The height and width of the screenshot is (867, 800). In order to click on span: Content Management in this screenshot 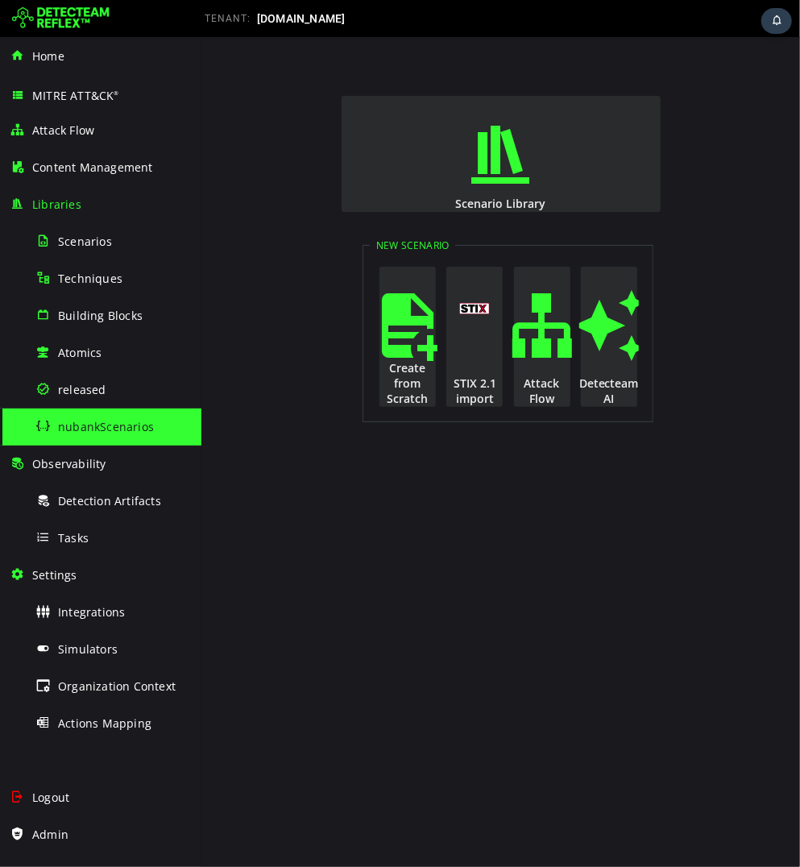, I will do `click(93, 167)`.